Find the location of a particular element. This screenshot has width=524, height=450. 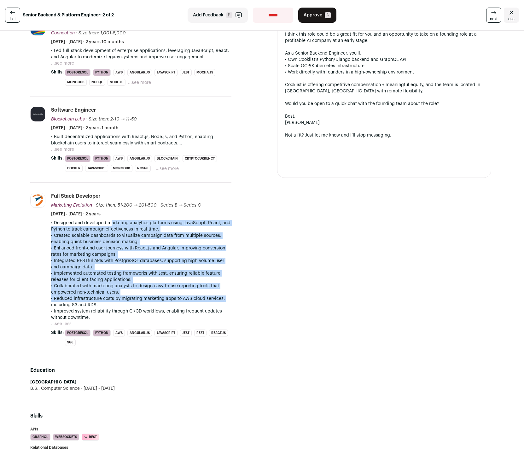

h3: APIs is located at coordinates (131, 429).